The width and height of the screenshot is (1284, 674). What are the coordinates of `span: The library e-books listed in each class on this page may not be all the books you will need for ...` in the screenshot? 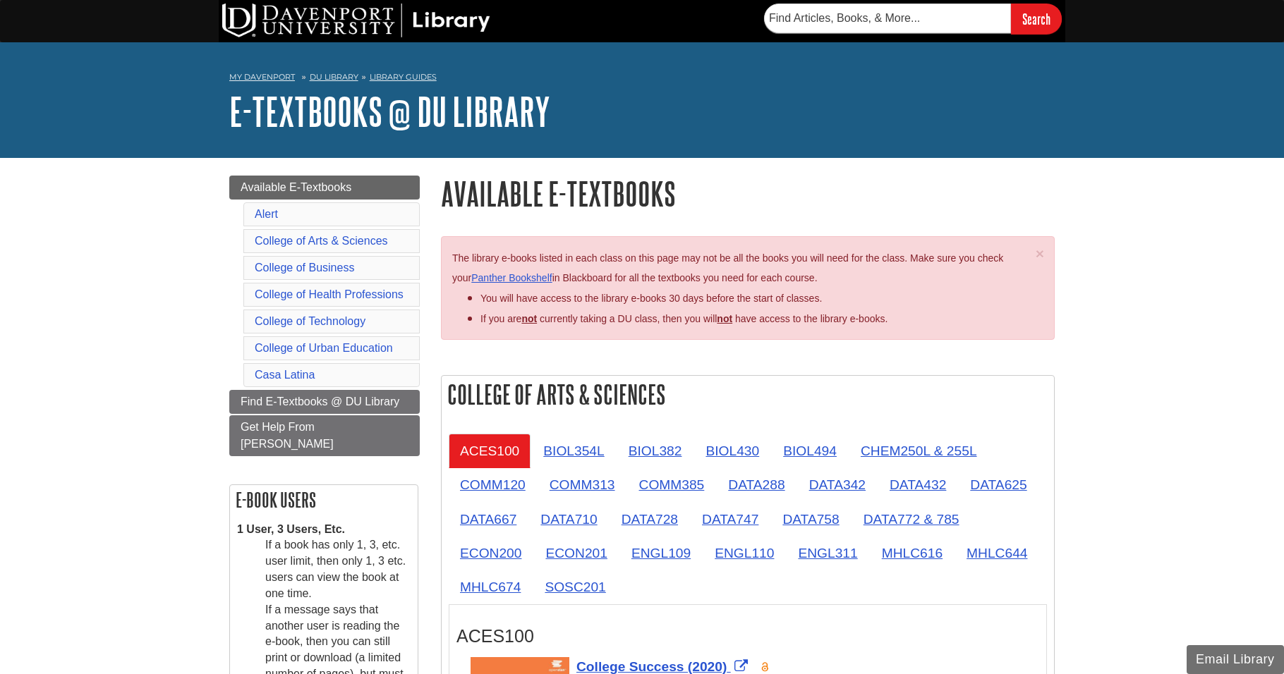 It's located at (727, 268).